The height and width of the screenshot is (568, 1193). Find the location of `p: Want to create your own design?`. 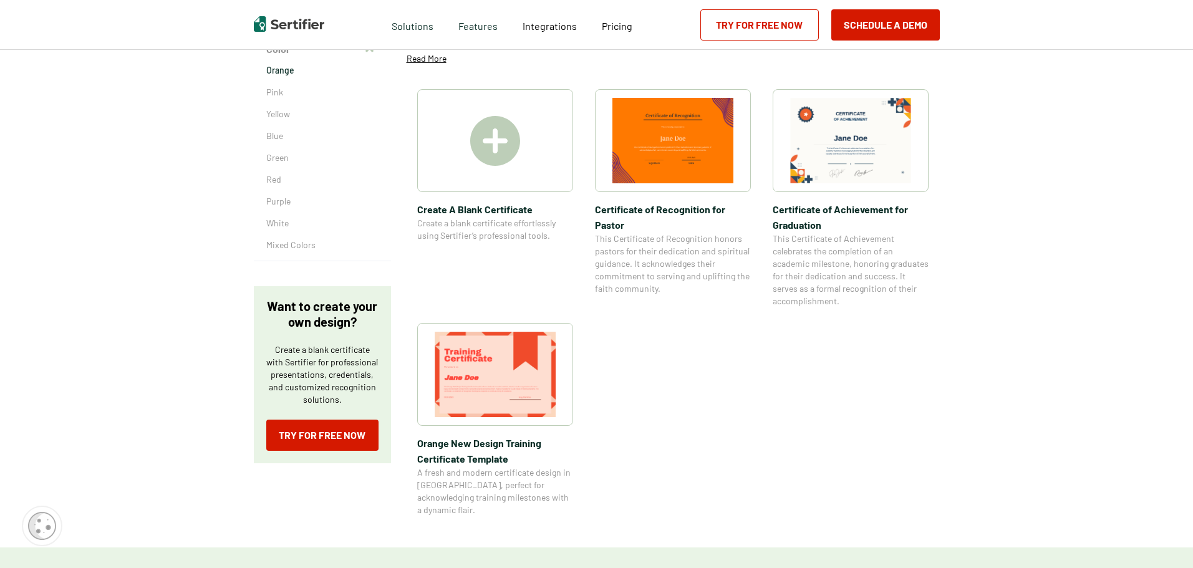

p: Want to create your own design? is located at coordinates (322, 314).